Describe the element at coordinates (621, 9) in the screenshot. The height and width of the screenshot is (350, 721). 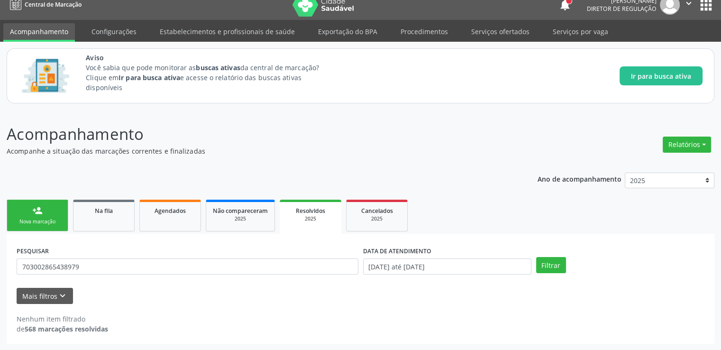
I see `span: Diretor de regulação` at that location.